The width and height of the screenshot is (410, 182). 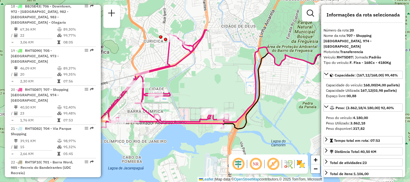 What do you see at coordinates (38, 74) in the screenshot?
I see `td: 20` at bounding box center [38, 74].